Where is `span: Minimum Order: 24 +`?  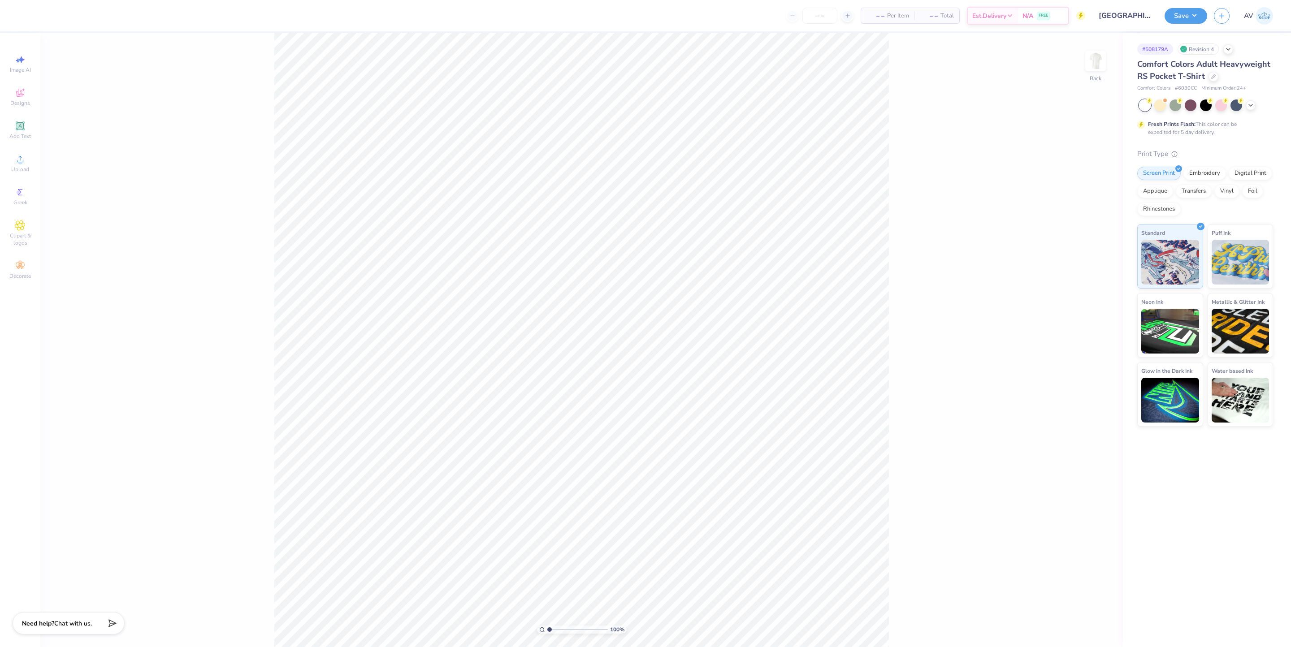 span: Minimum Order: 24 + is located at coordinates (1224, 88).